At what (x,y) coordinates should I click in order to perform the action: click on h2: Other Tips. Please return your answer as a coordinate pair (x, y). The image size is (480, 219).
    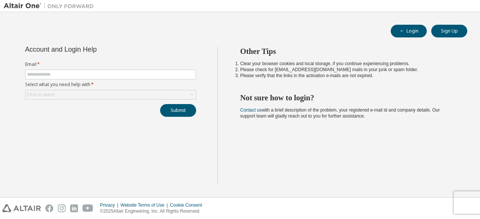
    Looking at the image, I should click on (347, 51).